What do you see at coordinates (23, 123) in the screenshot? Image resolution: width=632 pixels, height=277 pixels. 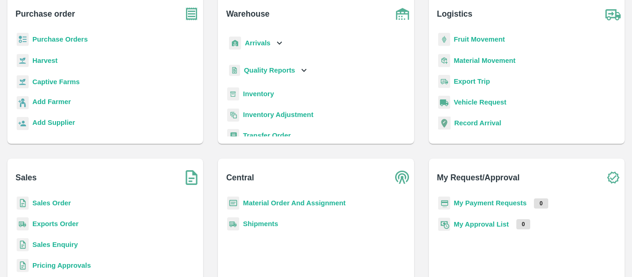 I see `img: supplier` at bounding box center [23, 123].